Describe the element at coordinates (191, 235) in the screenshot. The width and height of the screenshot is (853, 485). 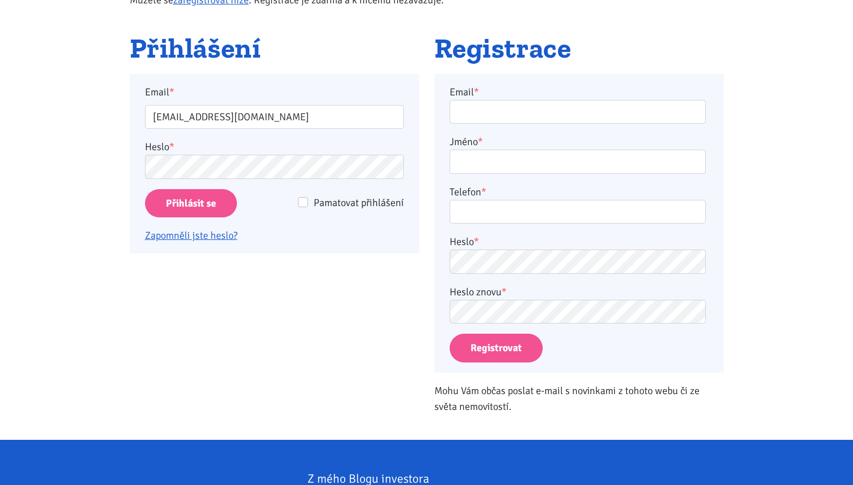
I see `a: Zapomněli jste heslo?` at that location.